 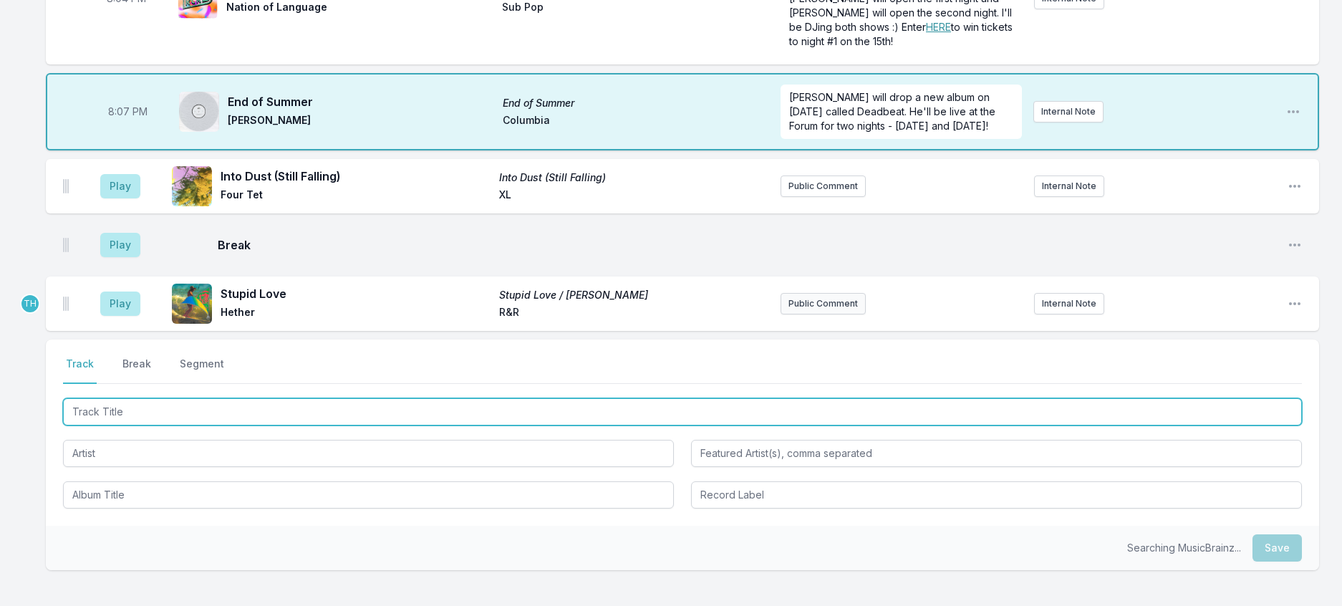 I want to click on span: Columbia, so click(x=636, y=122).